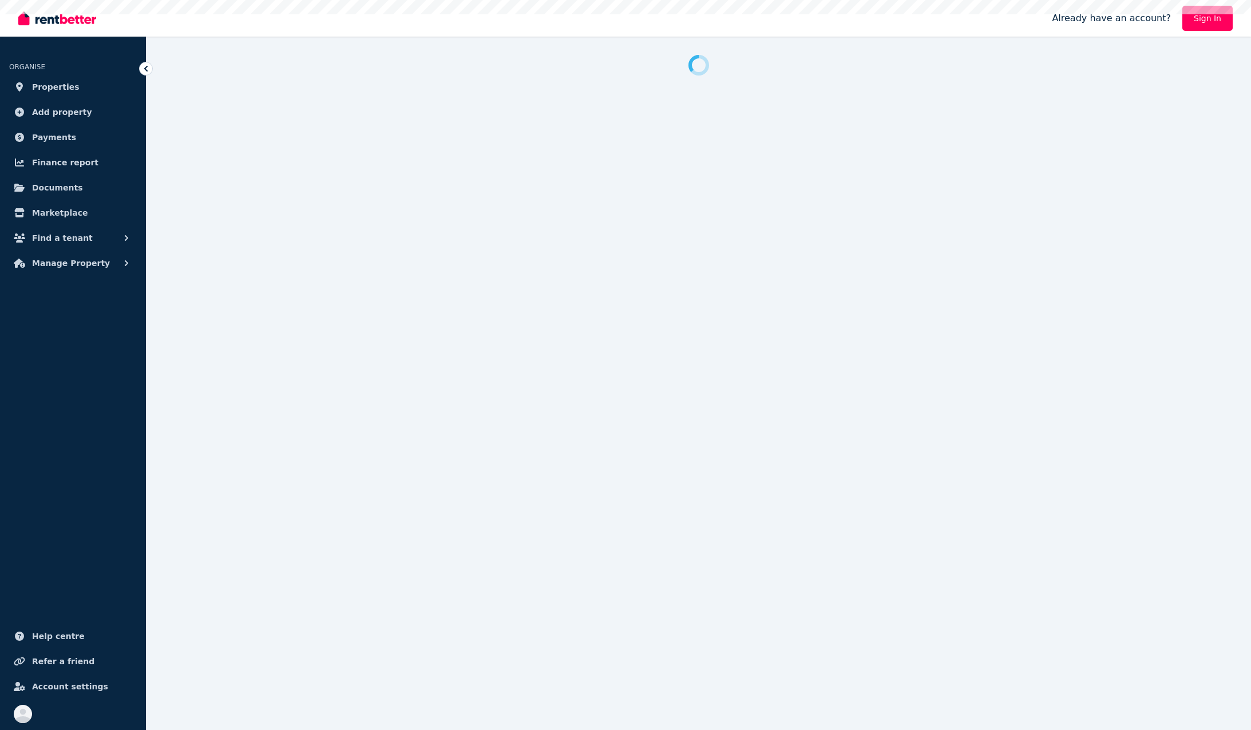  Describe the element at coordinates (73, 263) in the screenshot. I see `button: Manage Property` at that location.